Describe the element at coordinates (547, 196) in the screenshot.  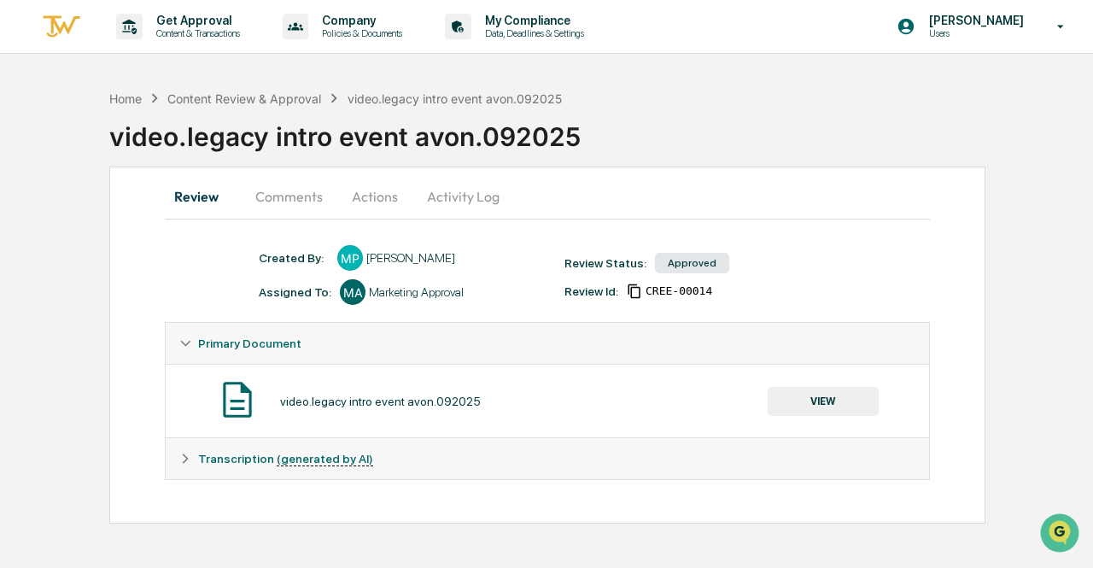
I see `div: secondary tabs example` at that location.